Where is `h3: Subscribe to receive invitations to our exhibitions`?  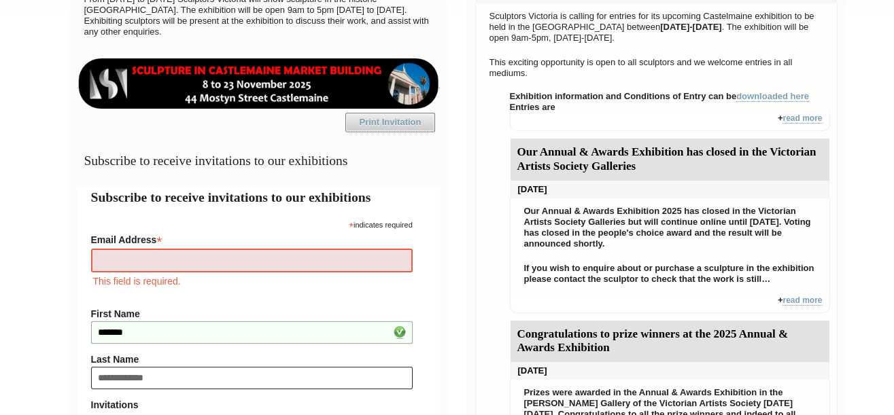
h3: Subscribe to receive invitations to our exhibitions is located at coordinates (258, 160).